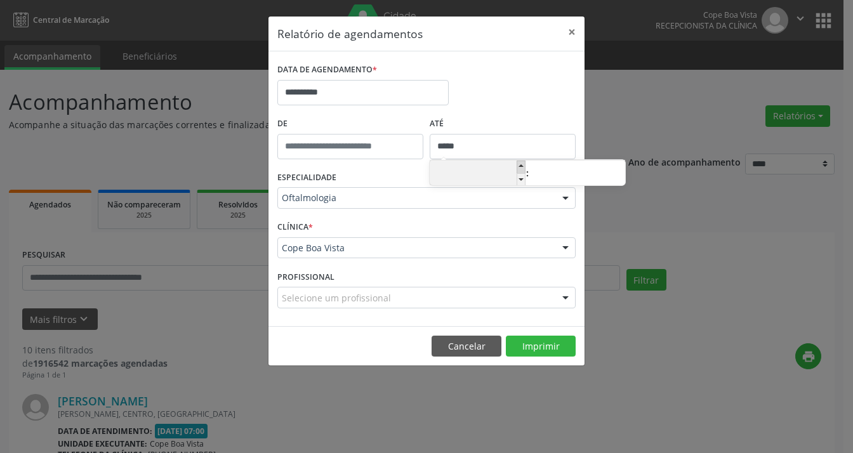 Image resolution: width=853 pixels, height=453 pixels. Describe the element at coordinates (477, 174) in the screenshot. I see `input: Hour` at that location.